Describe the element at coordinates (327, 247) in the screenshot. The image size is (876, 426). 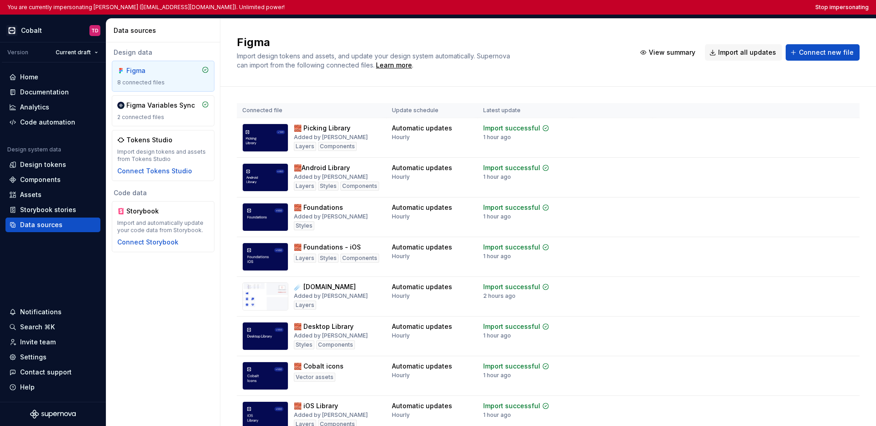
I see `div: 🧱 Foundations - iOS` at that location.